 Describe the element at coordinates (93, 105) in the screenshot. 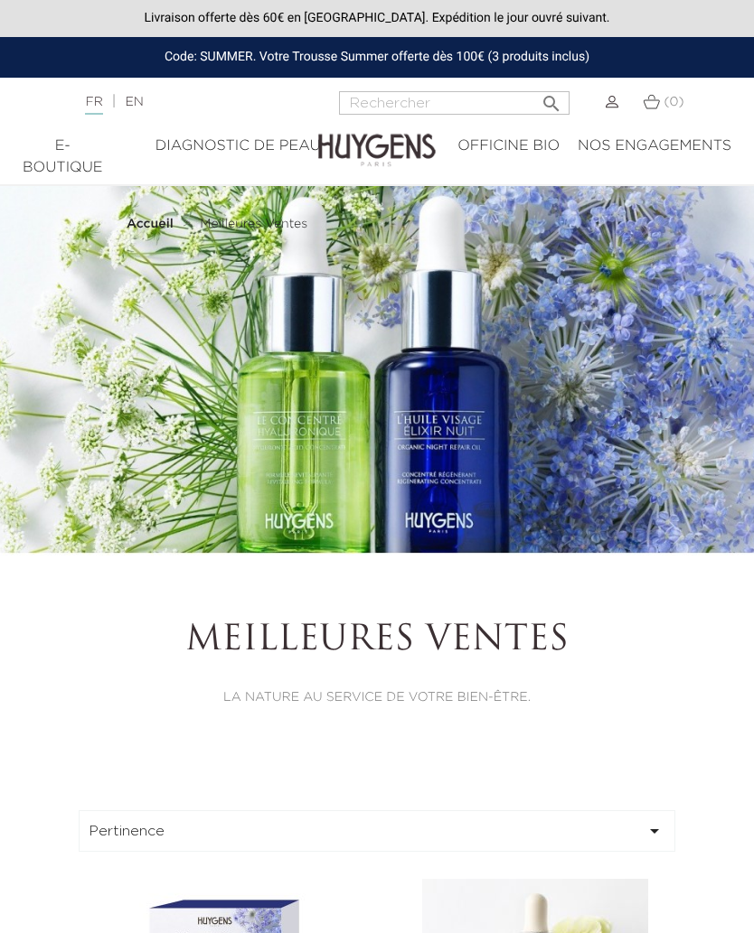

I see `a: FR` at that location.